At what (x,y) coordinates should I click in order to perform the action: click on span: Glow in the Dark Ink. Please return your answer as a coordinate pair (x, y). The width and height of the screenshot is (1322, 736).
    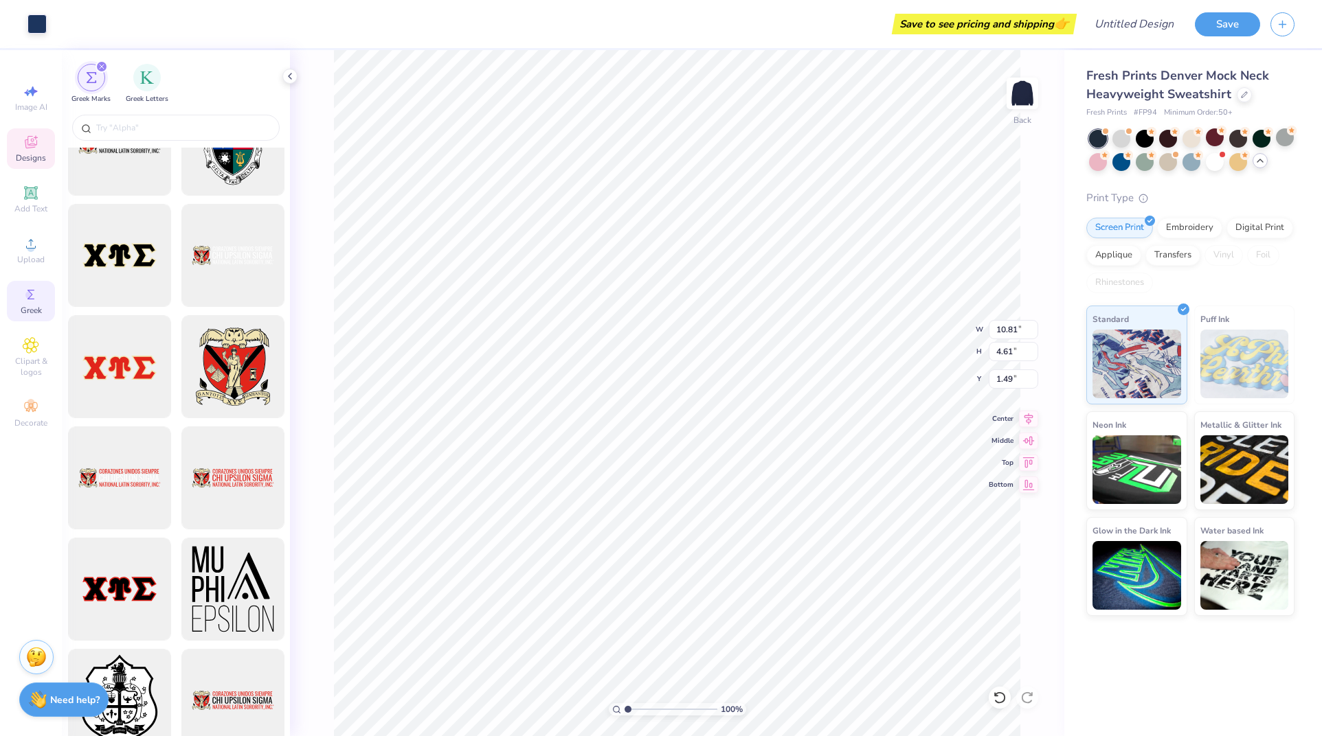
    Looking at the image, I should click on (1131, 530).